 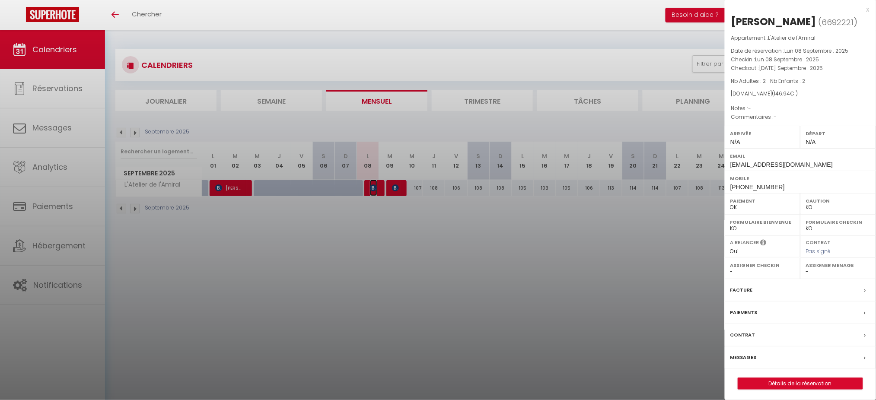 What do you see at coordinates (763, 222) in the screenshot?
I see `label: Formulaire Bienvenue` at bounding box center [763, 222].